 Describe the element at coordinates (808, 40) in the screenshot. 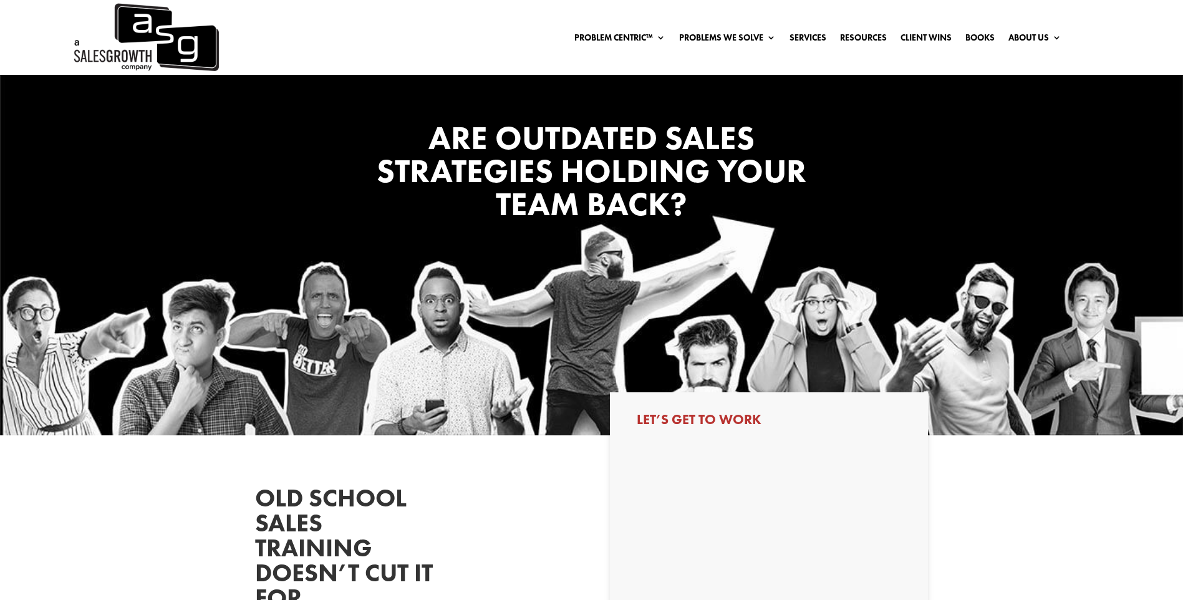

I see `a: Services` at that location.